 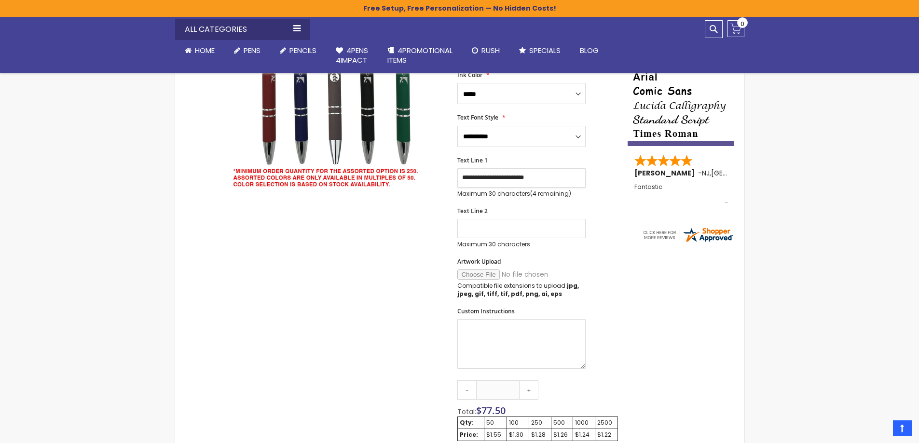 What do you see at coordinates (467, 423) in the screenshot?
I see `strong: Qty:` at bounding box center [467, 423].